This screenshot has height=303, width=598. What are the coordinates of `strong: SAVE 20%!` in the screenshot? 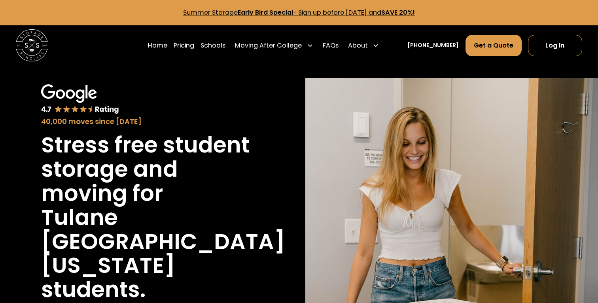 It's located at (398, 12).